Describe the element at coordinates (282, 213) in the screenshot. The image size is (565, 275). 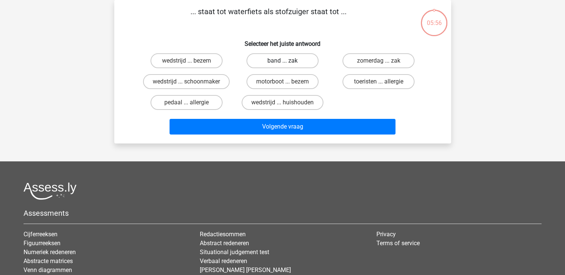
I see `h5: Assessments` at that location.